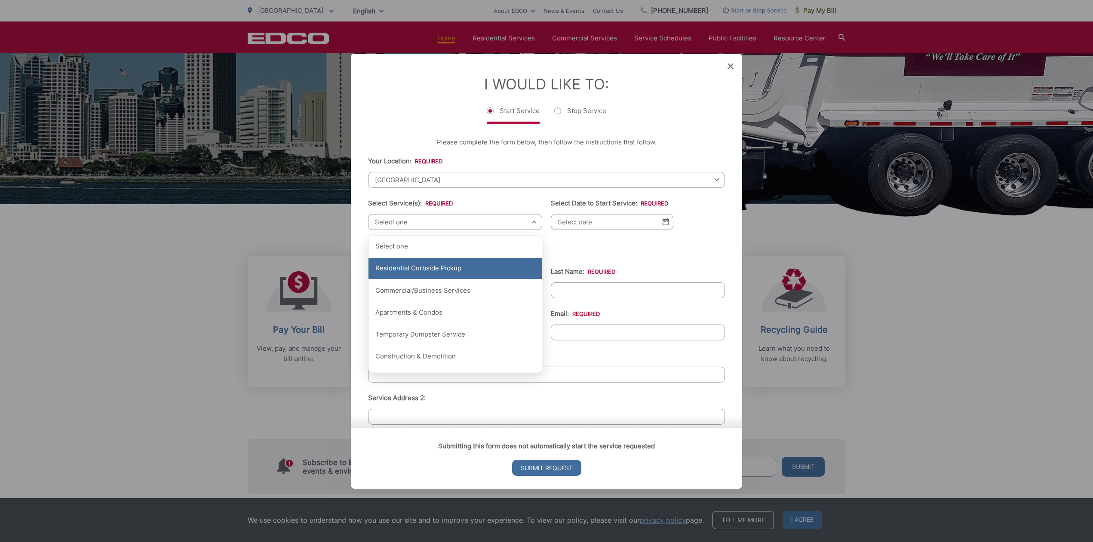  Describe the element at coordinates (455, 313) in the screenshot. I see `div: Apartments & Condos` at that location.